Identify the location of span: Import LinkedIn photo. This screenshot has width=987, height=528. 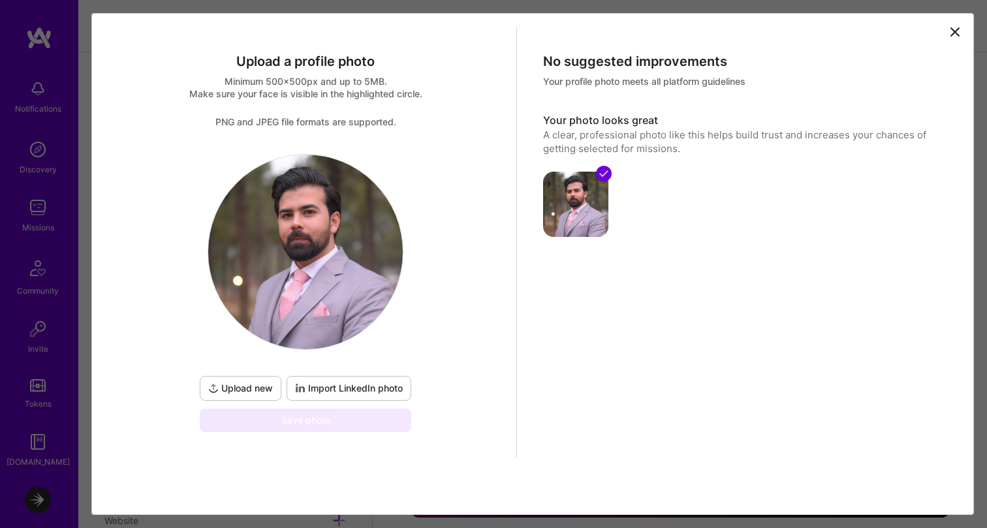
(349, 388).